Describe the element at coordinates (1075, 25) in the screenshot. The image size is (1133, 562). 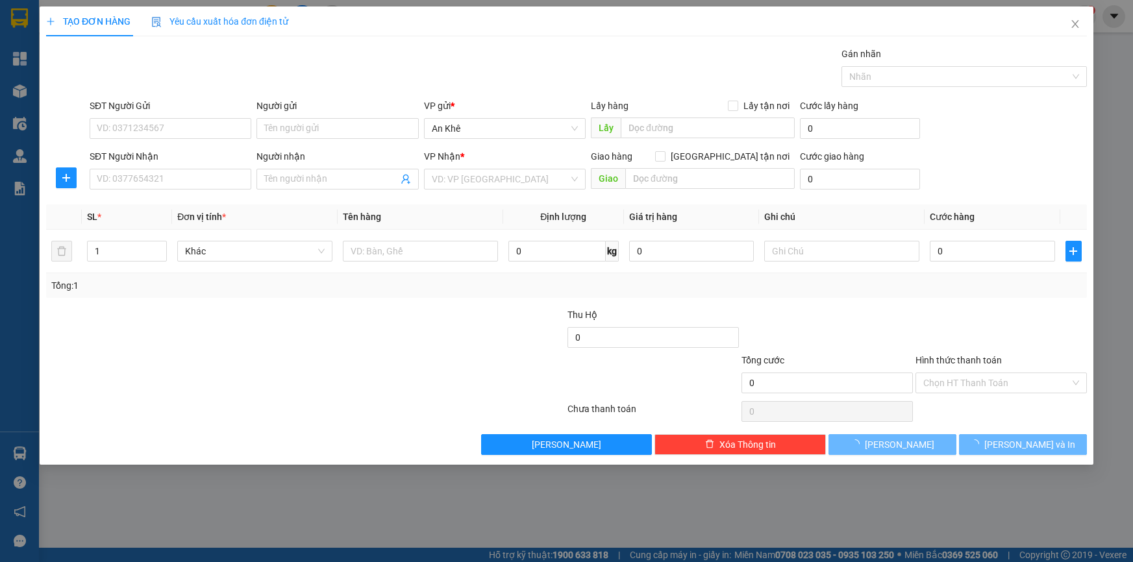
I see `button: Close` at that location.